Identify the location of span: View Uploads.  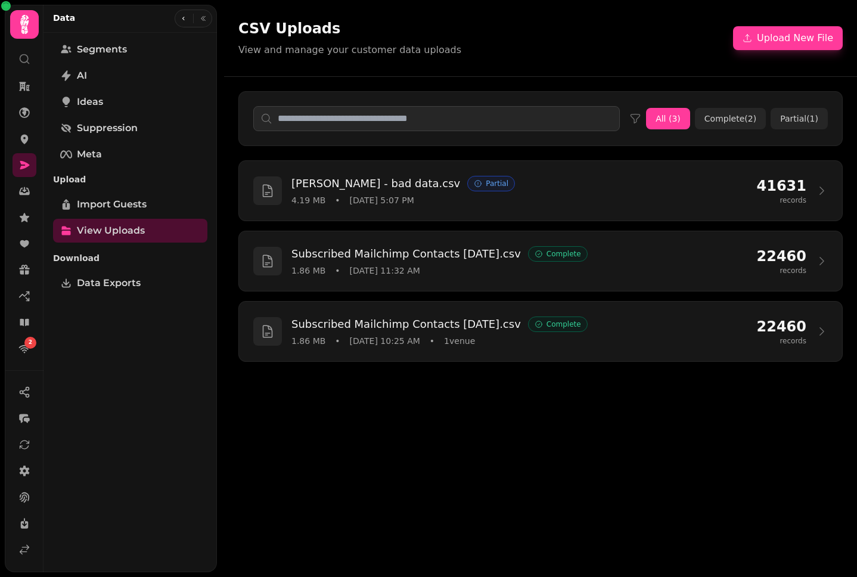
(111, 231).